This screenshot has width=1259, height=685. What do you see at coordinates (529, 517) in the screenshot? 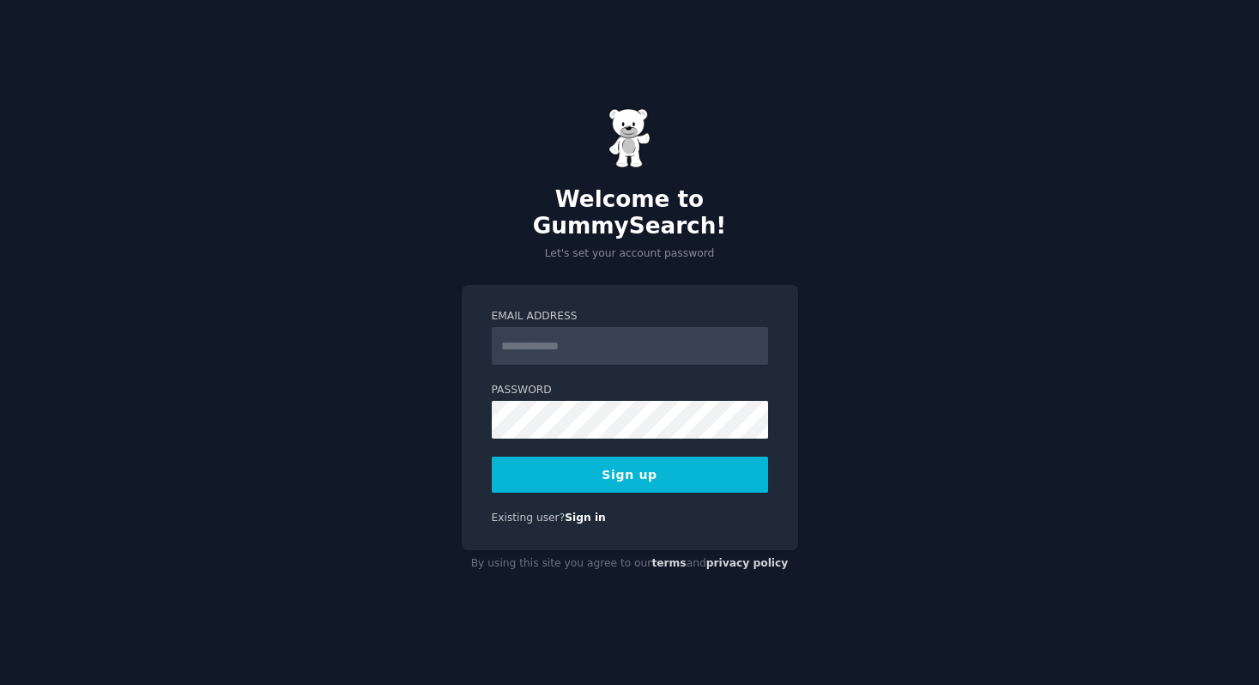
I see `span: Existing user?` at bounding box center [529, 517].